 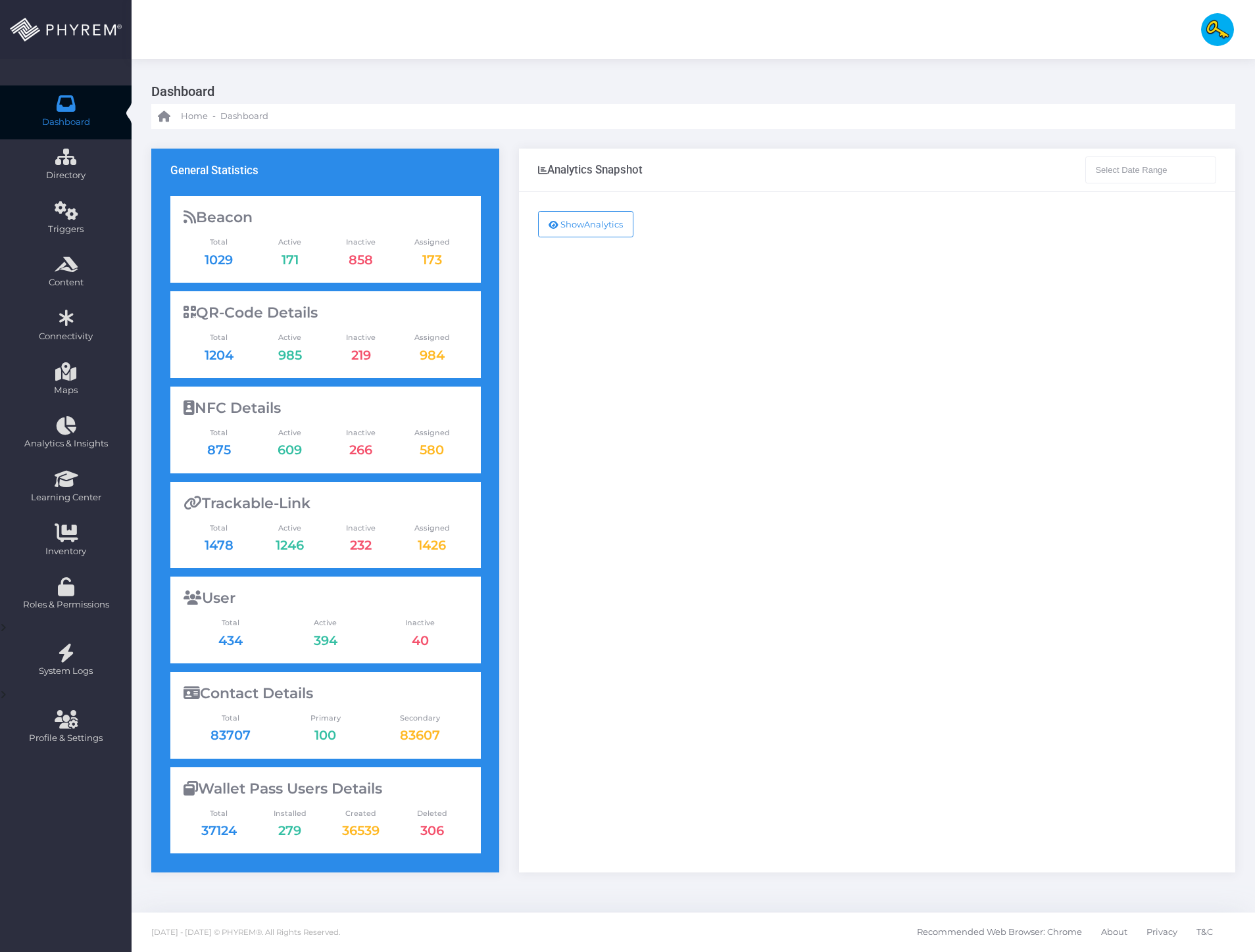 I want to click on span: T&C, so click(x=1205, y=932).